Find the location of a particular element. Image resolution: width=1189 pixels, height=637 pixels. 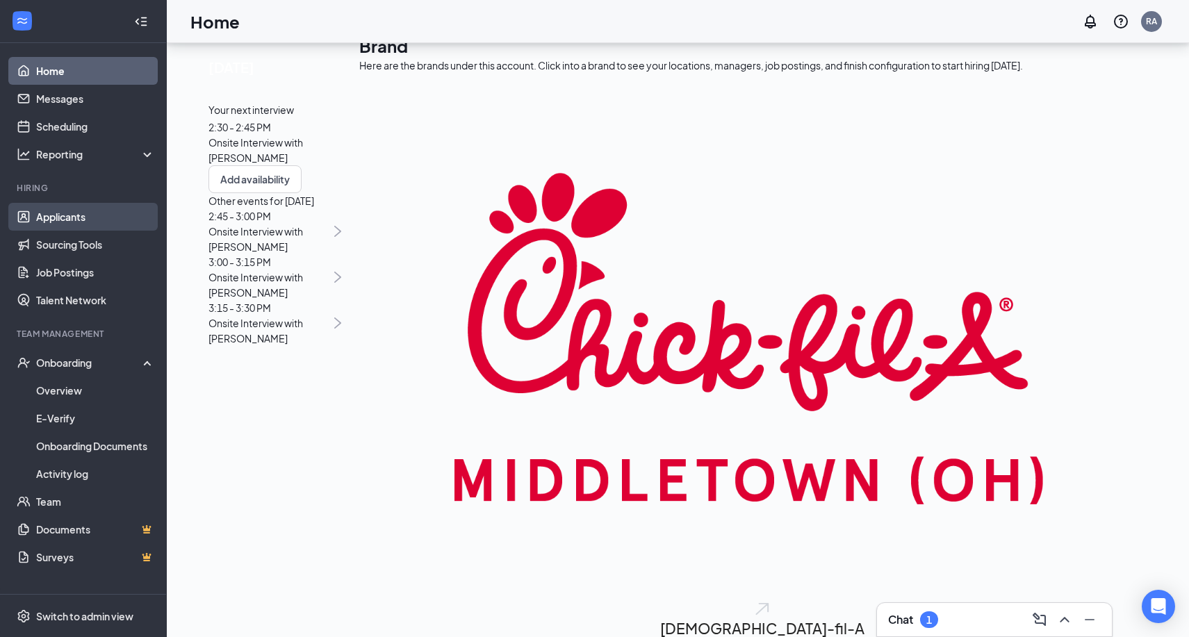

button: ComposeMessage is located at coordinates (1039, 620).